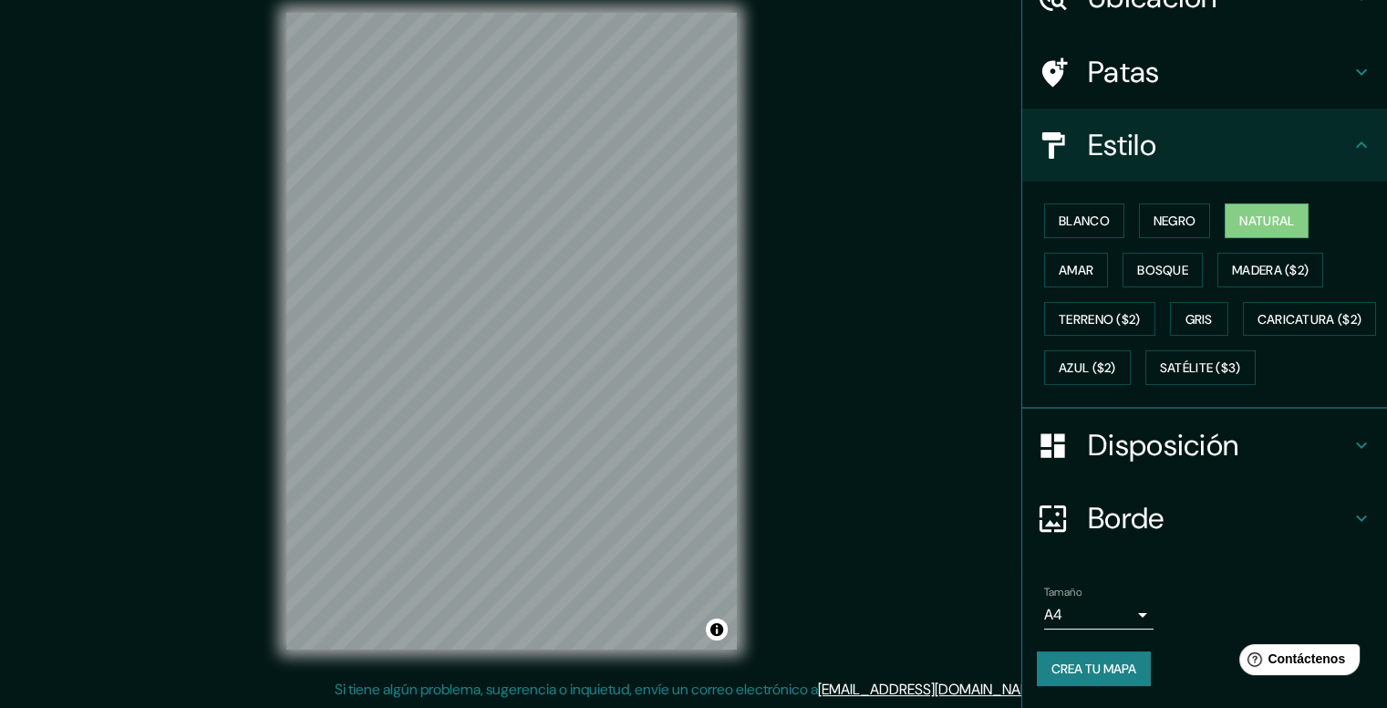 The width and height of the screenshot is (1387, 708). Describe the element at coordinates (1205, 145) in the screenshot. I see `div: Estilo` at that location.